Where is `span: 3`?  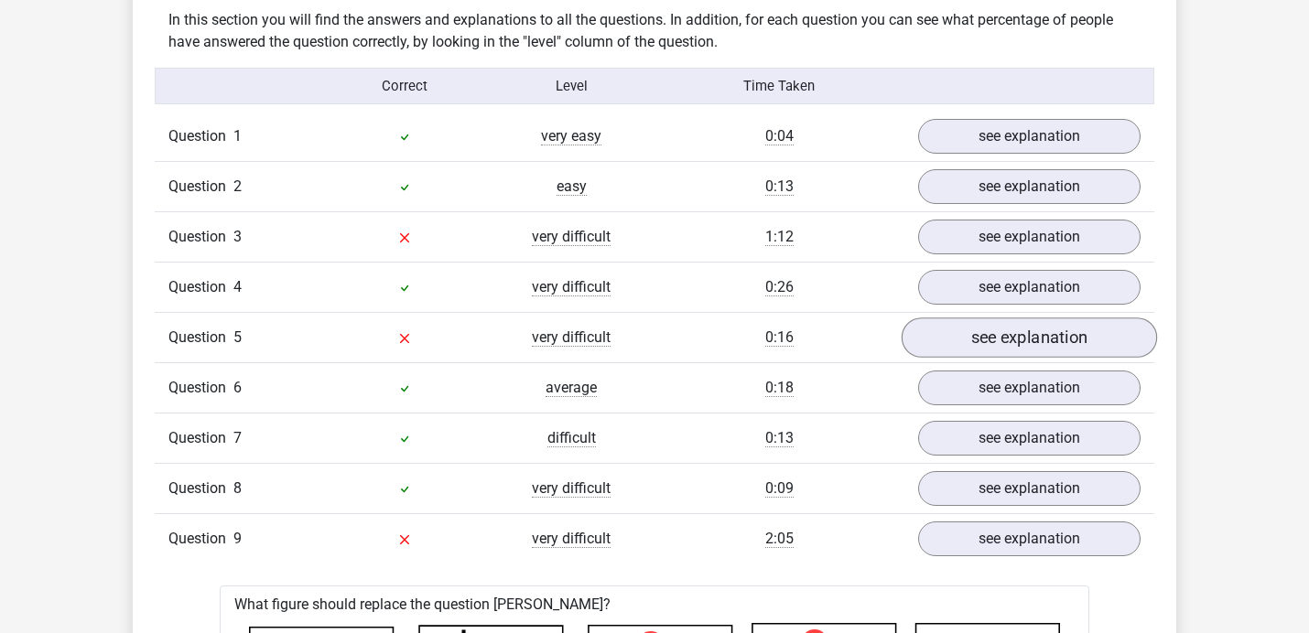
span: 3 is located at coordinates (237, 236).